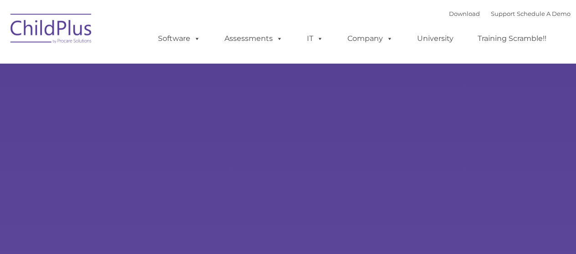 This screenshot has height=254, width=576. Describe the element at coordinates (435, 39) in the screenshot. I see `a: University` at that location.